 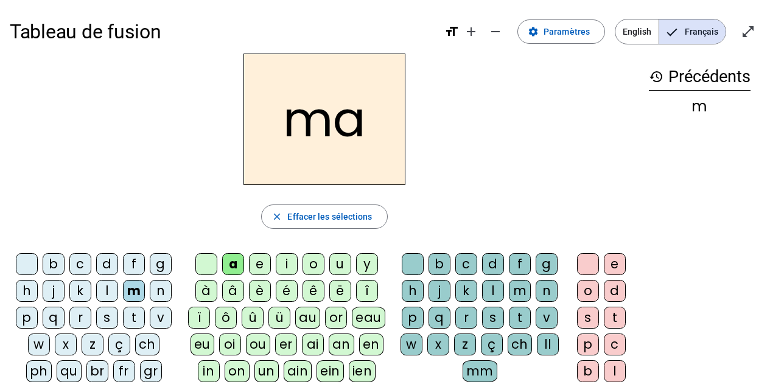 What do you see at coordinates (298, 371) in the screenshot?
I see `div: ain` at bounding box center [298, 371].